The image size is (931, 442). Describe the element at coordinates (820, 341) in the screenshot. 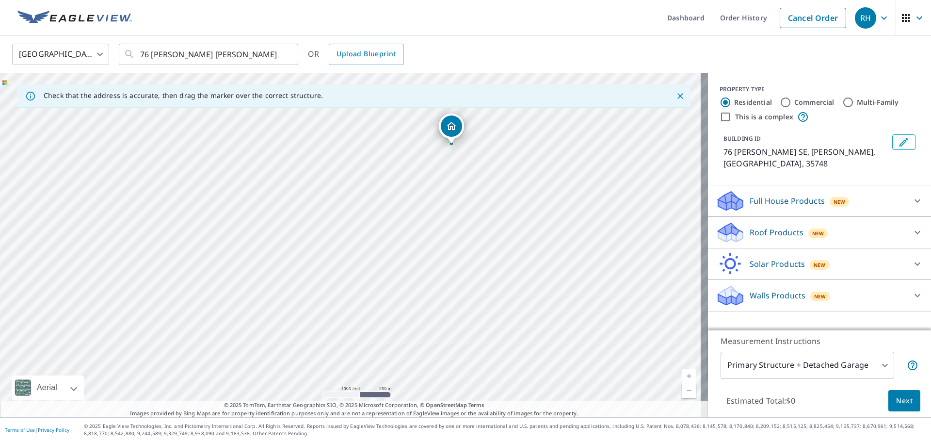

I see `p: Measurement Instructions` at that location.